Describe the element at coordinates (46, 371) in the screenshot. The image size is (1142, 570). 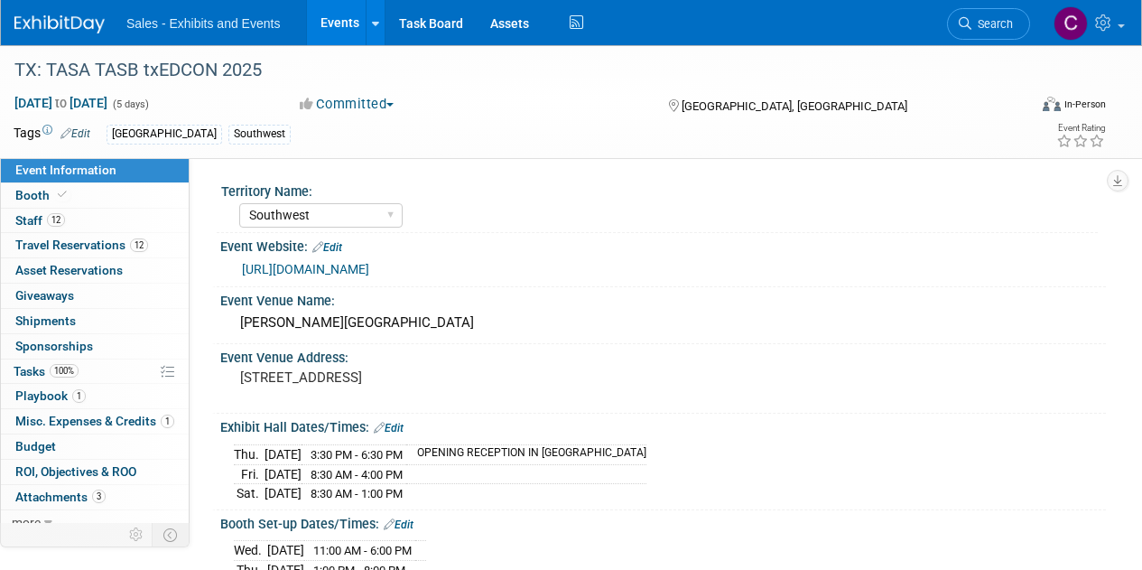
I see `span: Tasks` at that location.